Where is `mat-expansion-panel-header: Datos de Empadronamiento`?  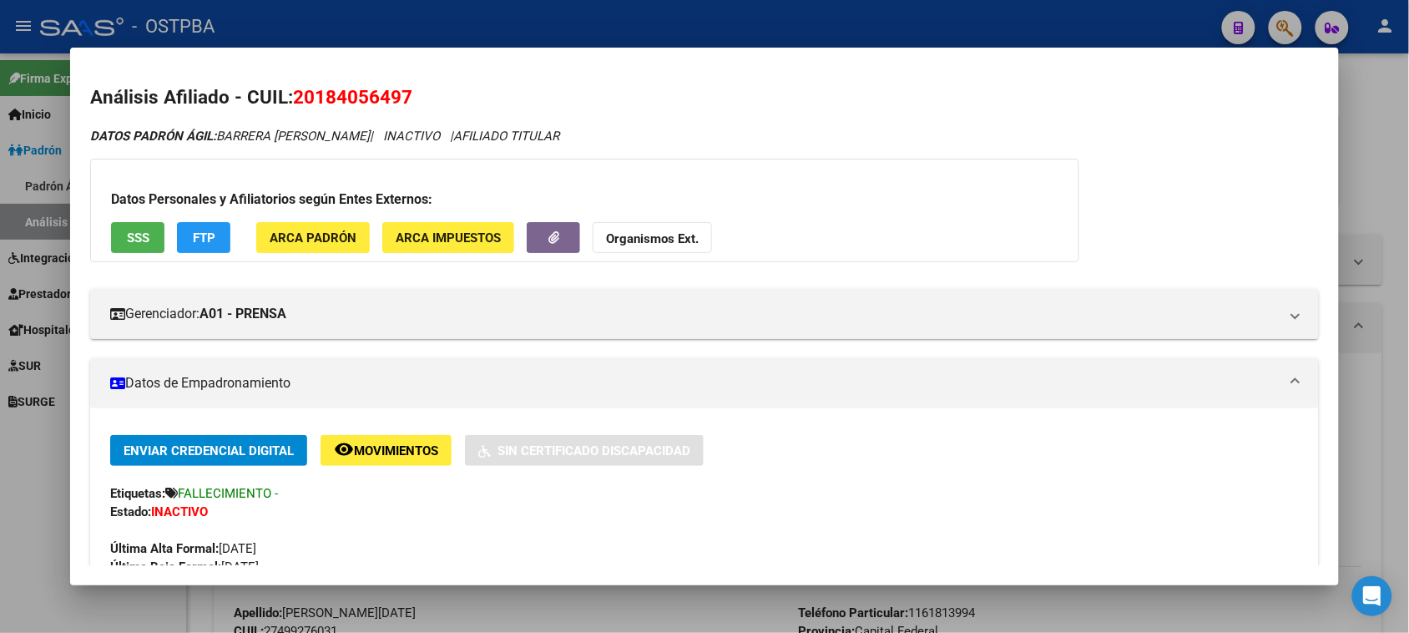
mat-expansion-panel-header: Datos de Empadronamiento is located at coordinates (704, 383).